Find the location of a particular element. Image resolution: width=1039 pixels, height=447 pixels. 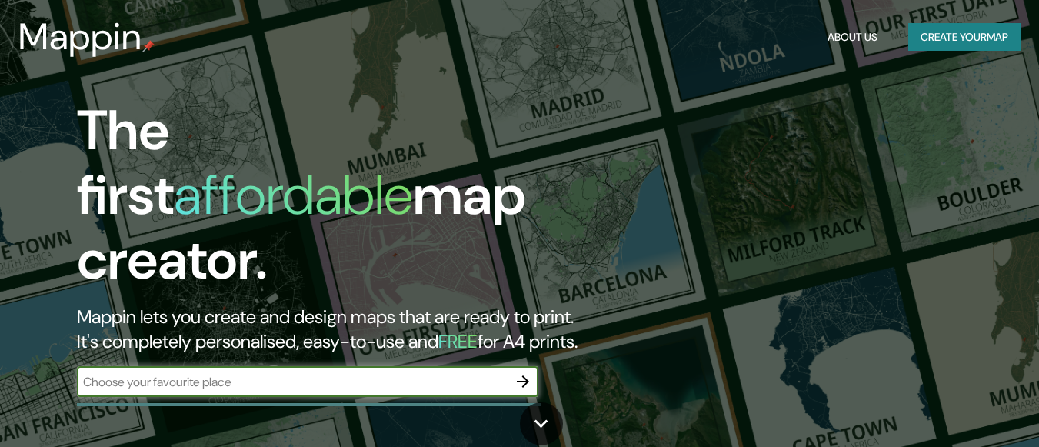

input: Choose your favourite place is located at coordinates (292, 382).